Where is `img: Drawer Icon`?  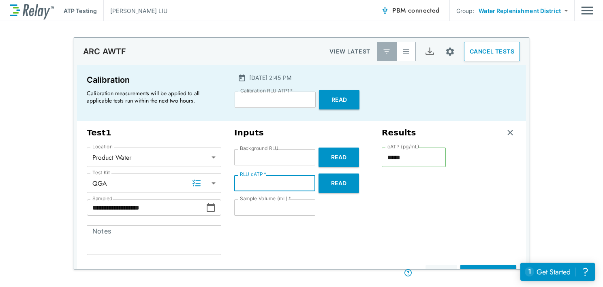 img: Drawer Icon is located at coordinates (587, 11).